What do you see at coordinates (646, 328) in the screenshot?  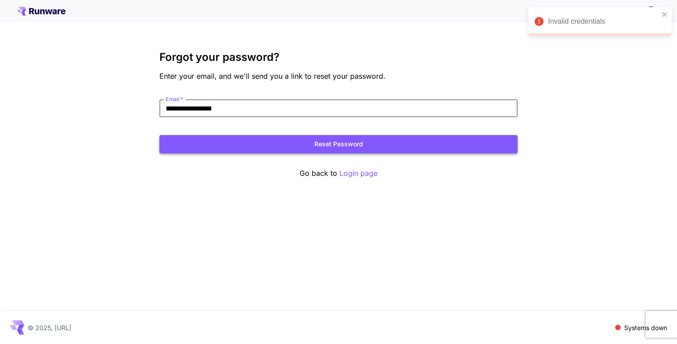 I see `p: Systems down` at bounding box center [646, 328].